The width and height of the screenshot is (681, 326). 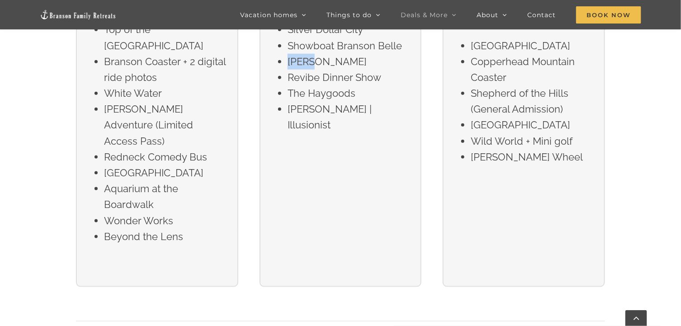 What do you see at coordinates (269, 15) in the screenshot?
I see `span: Vacation homes` at bounding box center [269, 15].